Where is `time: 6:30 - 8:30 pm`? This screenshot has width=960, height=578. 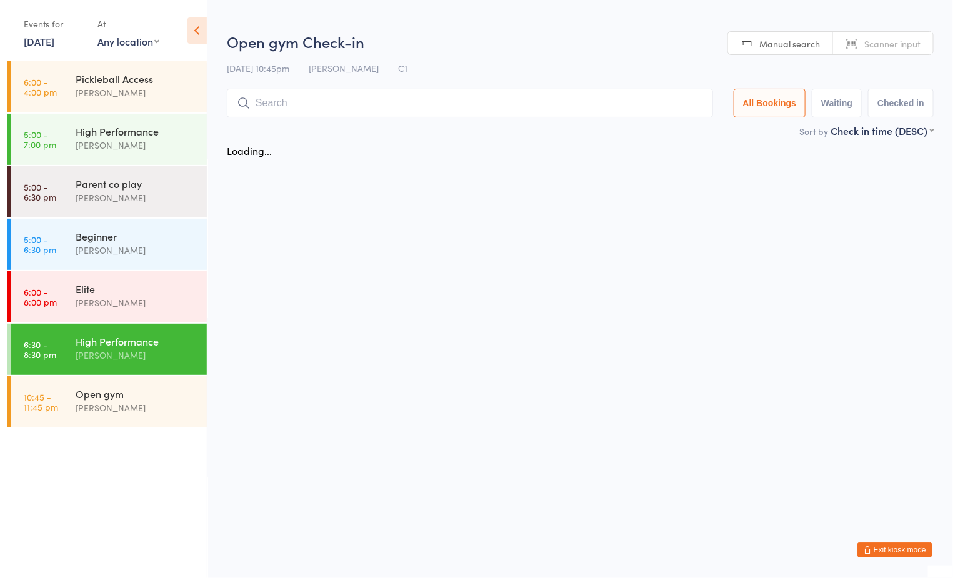 time: 6:30 - 8:30 pm is located at coordinates (32, 349).